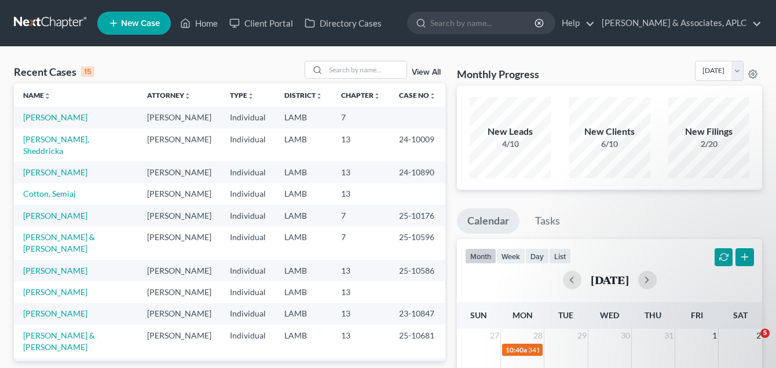  Describe the element at coordinates (510, 132) in the screenshot. I see `div: New Leads` at that location.